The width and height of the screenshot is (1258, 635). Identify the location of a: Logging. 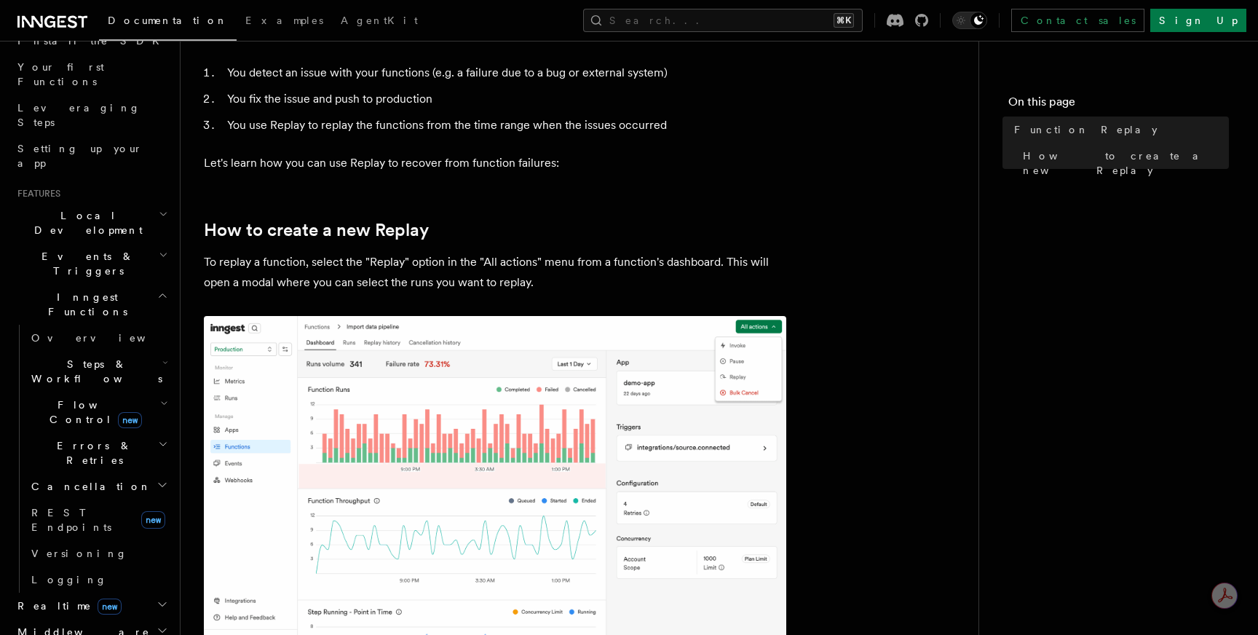
(98, 580).